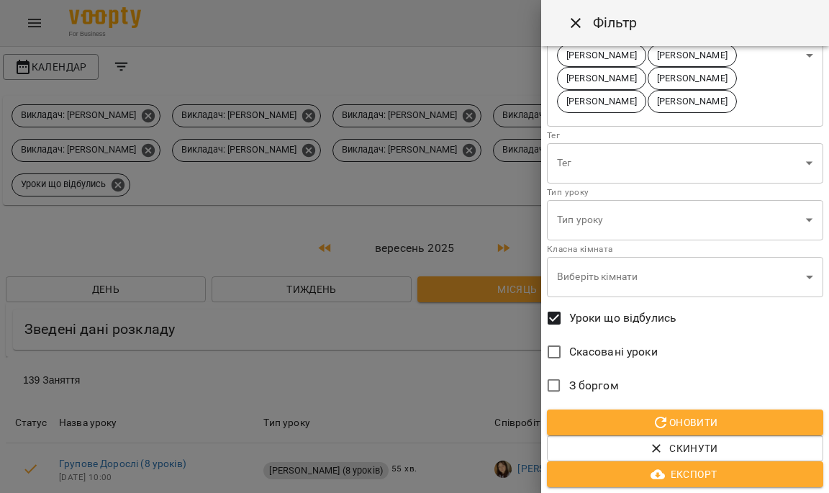 Image resolution: width=829 pixels, height=493 pixels. What do you see at coordinates (594, 386) in the screenshot?
I see `span: З боргом` at bounding box center [594, 386].